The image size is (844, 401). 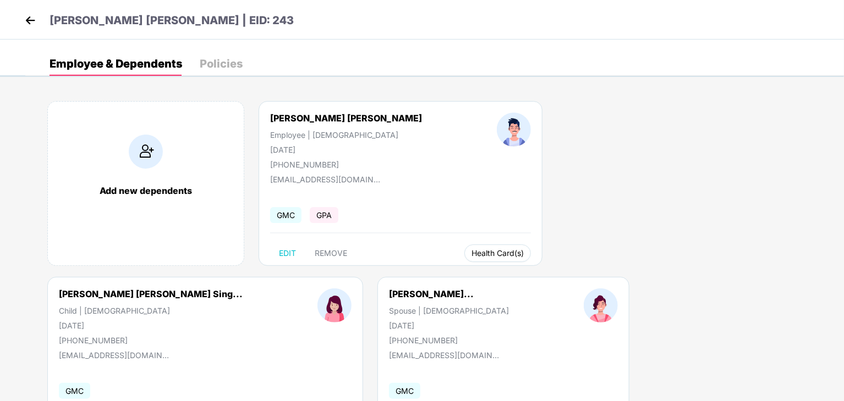 What do you see at coordinates (146, 191) in the screenshot?
I see `div: Add new dependents` at bounding box center [146, 191].